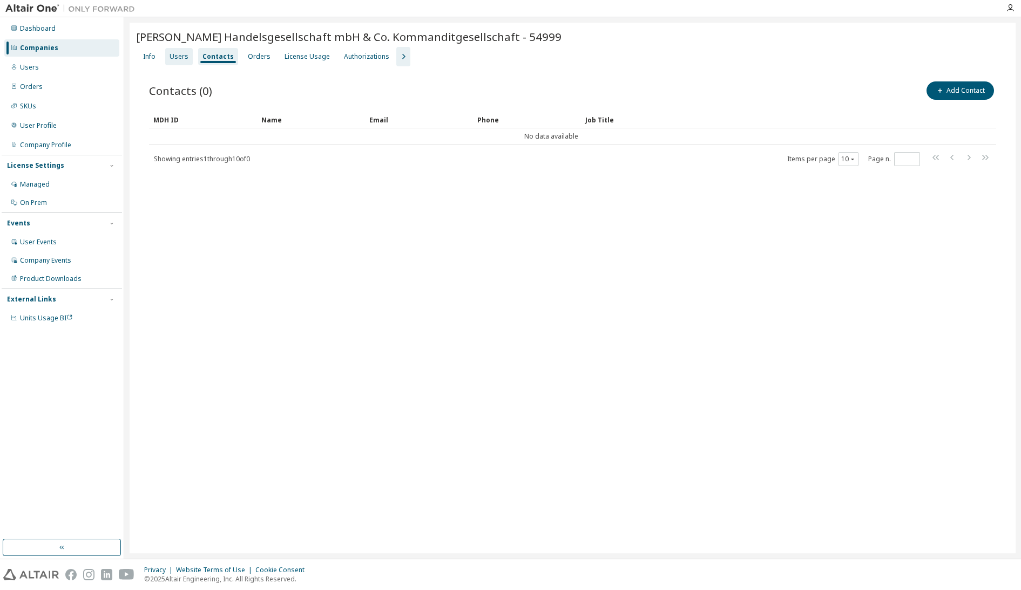  Describe the element at coordinates (822, 159) in the screenshot. I see `span: Items per page` at that location.